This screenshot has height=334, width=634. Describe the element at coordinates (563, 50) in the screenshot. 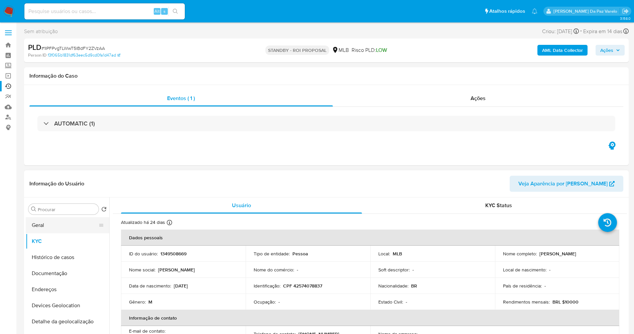

I see `button: AML Data Collector` at that location.